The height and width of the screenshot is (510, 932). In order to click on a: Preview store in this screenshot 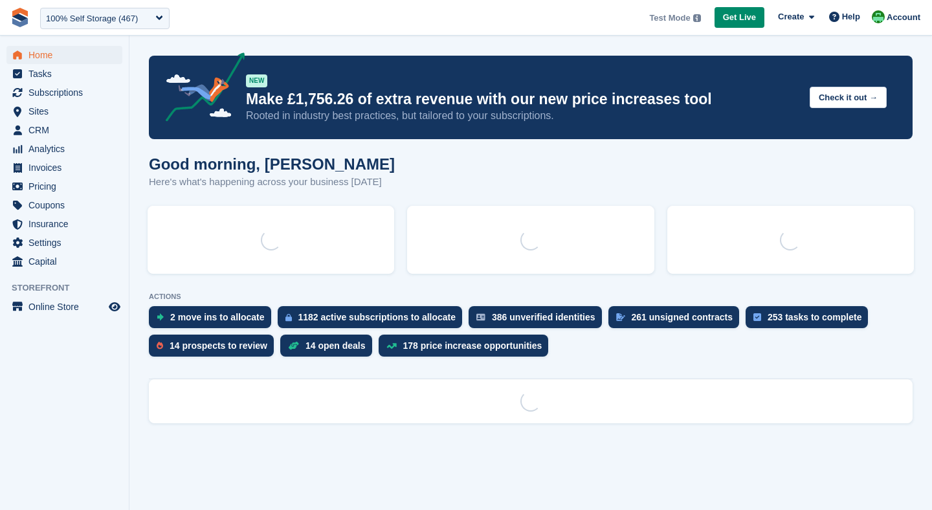, I will do `click(115, 307)`.